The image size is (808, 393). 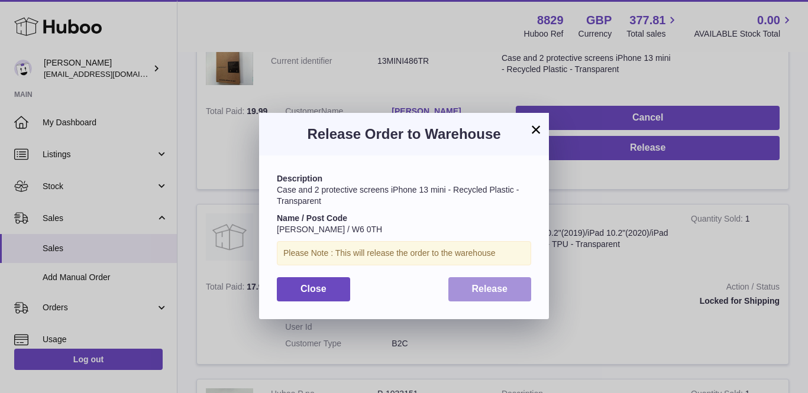 I want to click on div: Please Note : This will release the order to the warehouse, so click(x=404, y=253).